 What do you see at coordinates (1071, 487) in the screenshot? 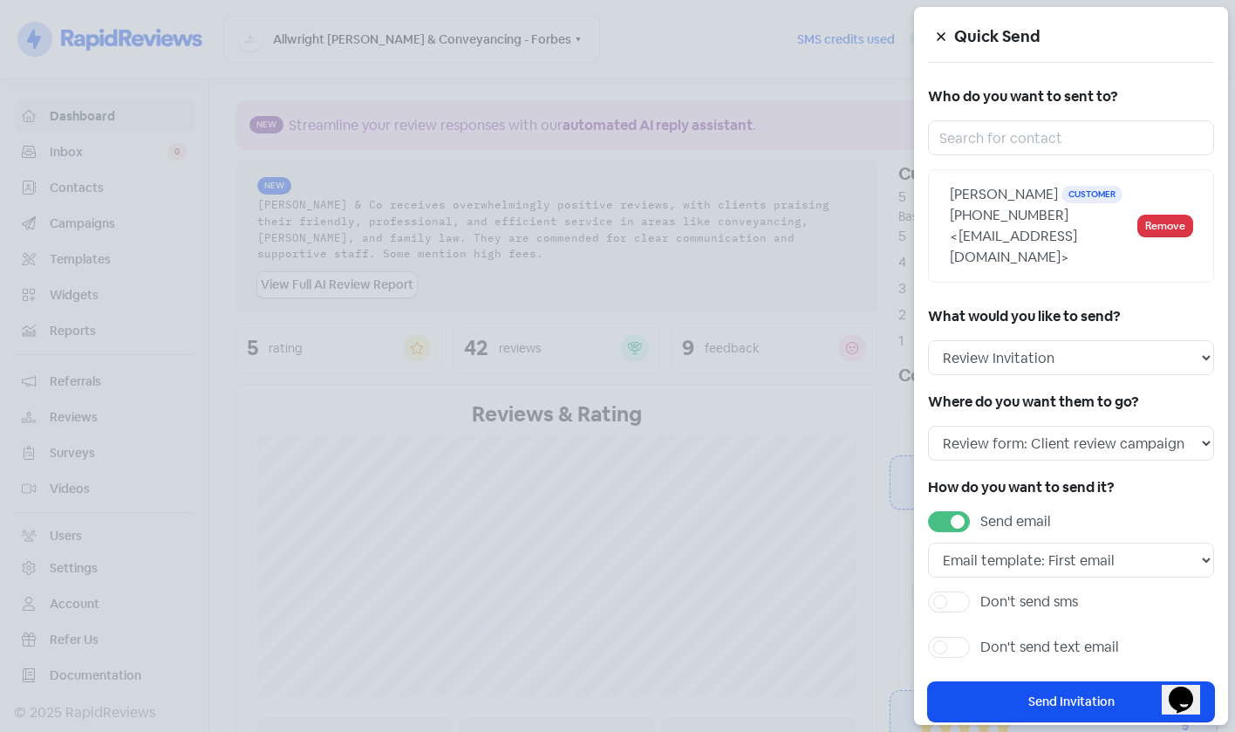
I see `h5: How do you want to send it?` at bounding box center [1071, 487].